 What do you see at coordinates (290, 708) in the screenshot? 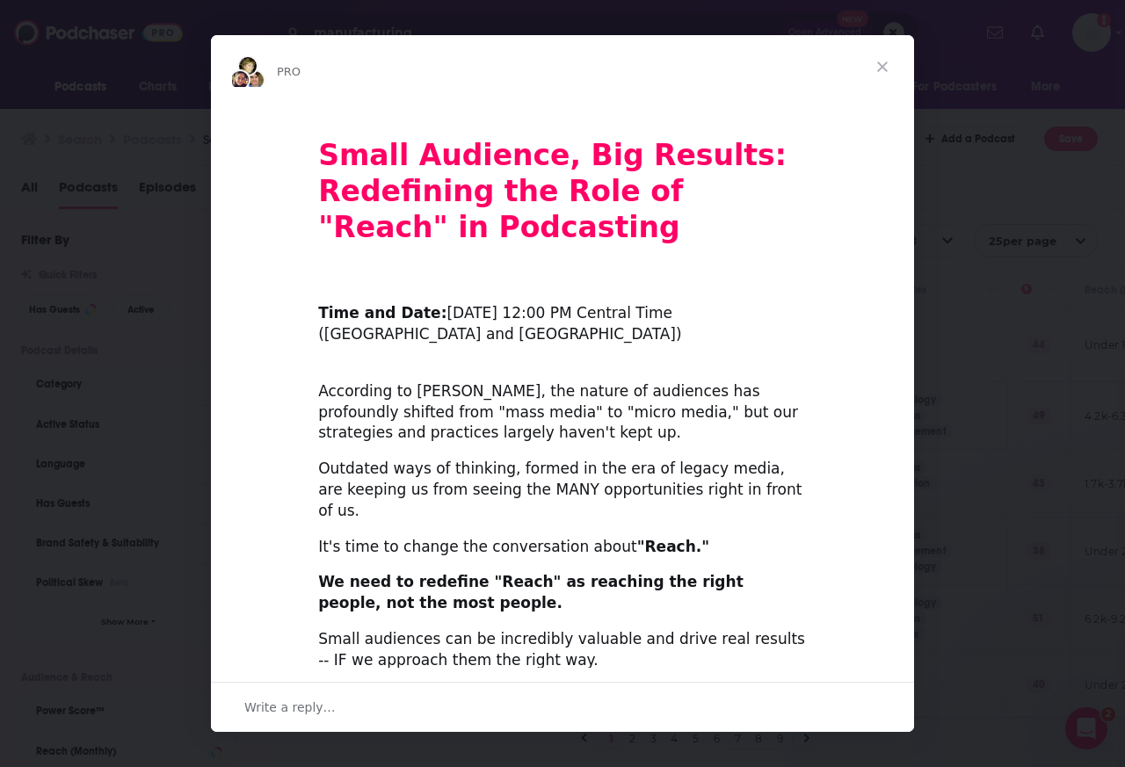
I see `span: Write a reply…` at bounding box center [290, 708].